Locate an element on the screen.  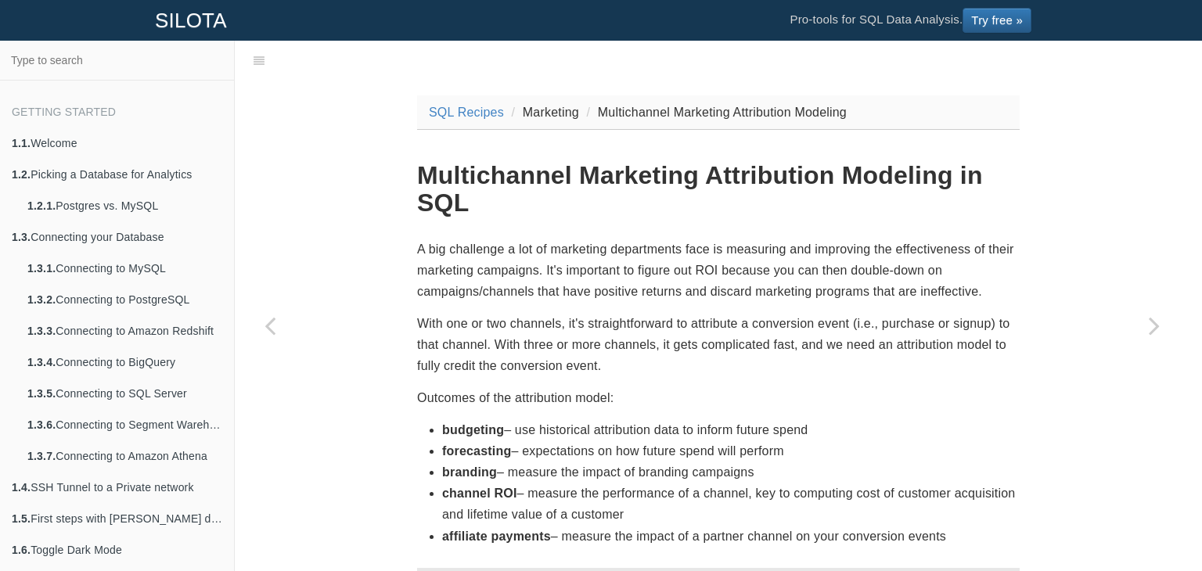
b: 1.3.7. is located at coordinates (41, 456).